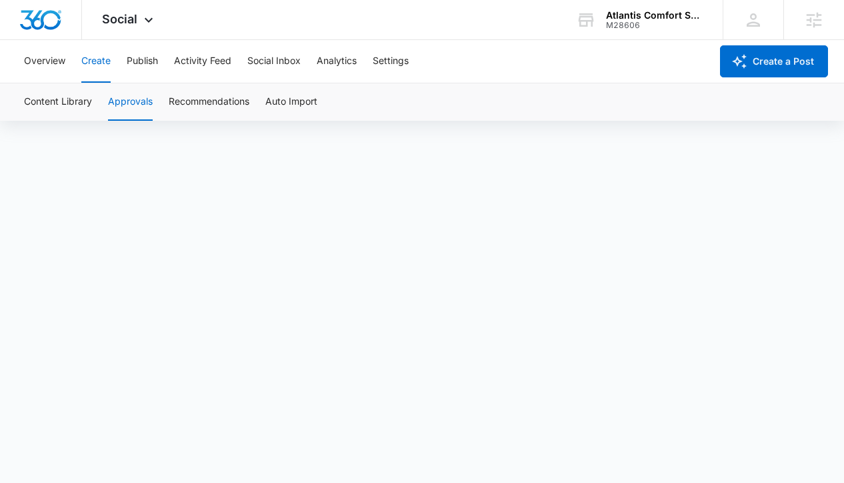 This screenshot has width=844, height=483. I want to click on button: Recommendations, so click(209, 102).